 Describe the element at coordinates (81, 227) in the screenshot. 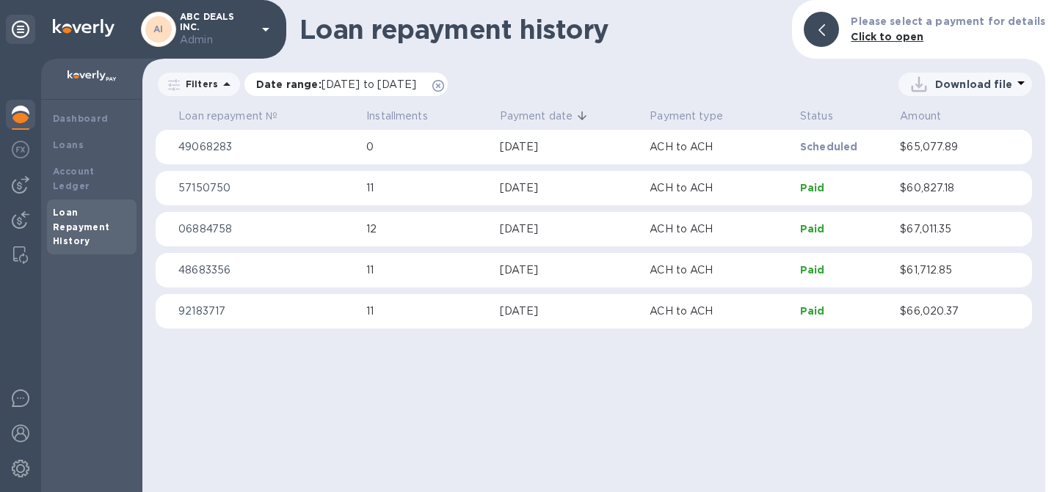

I see `b: Loan Repayment History` at that location.